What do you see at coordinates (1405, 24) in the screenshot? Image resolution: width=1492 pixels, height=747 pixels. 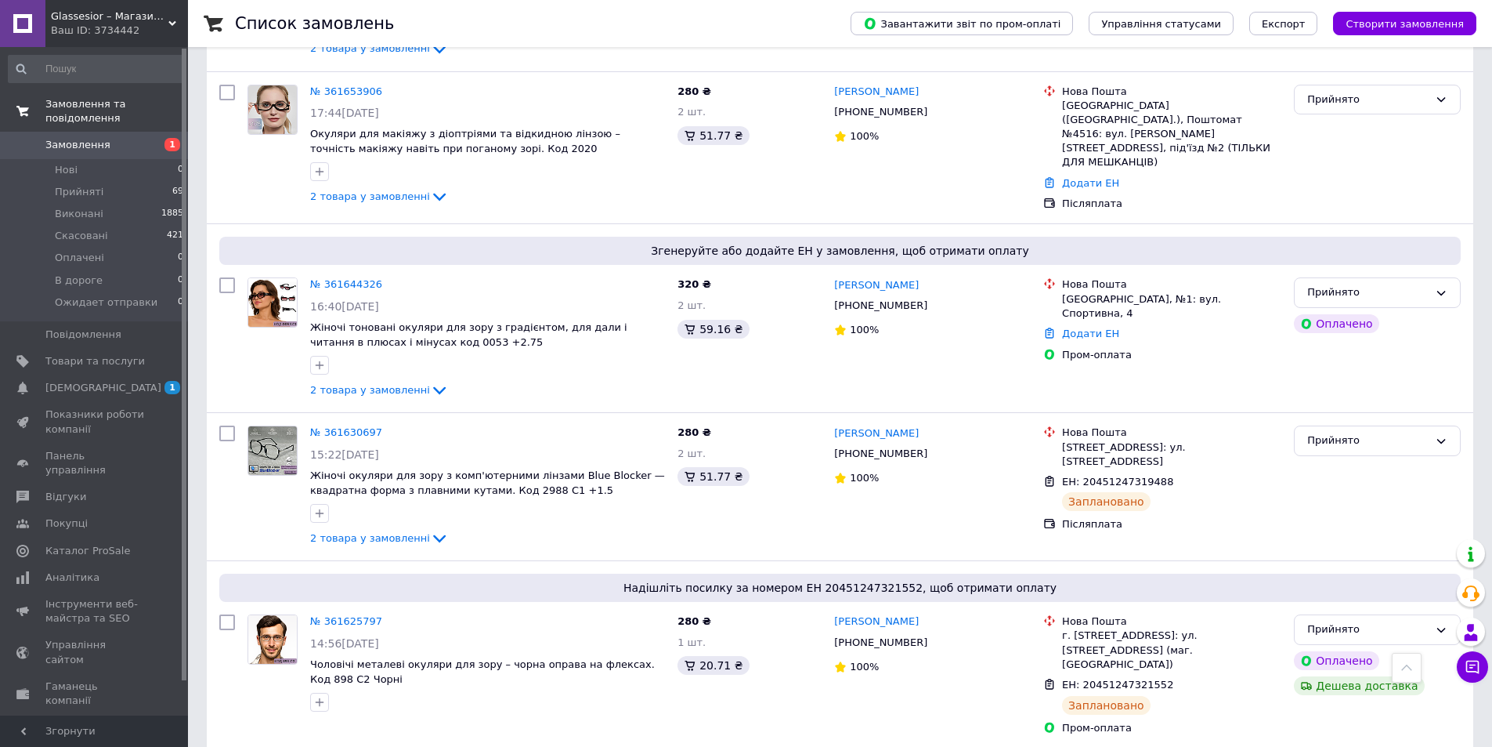 I see `span: Створити замовлення` at bounding box center [1405, 24].